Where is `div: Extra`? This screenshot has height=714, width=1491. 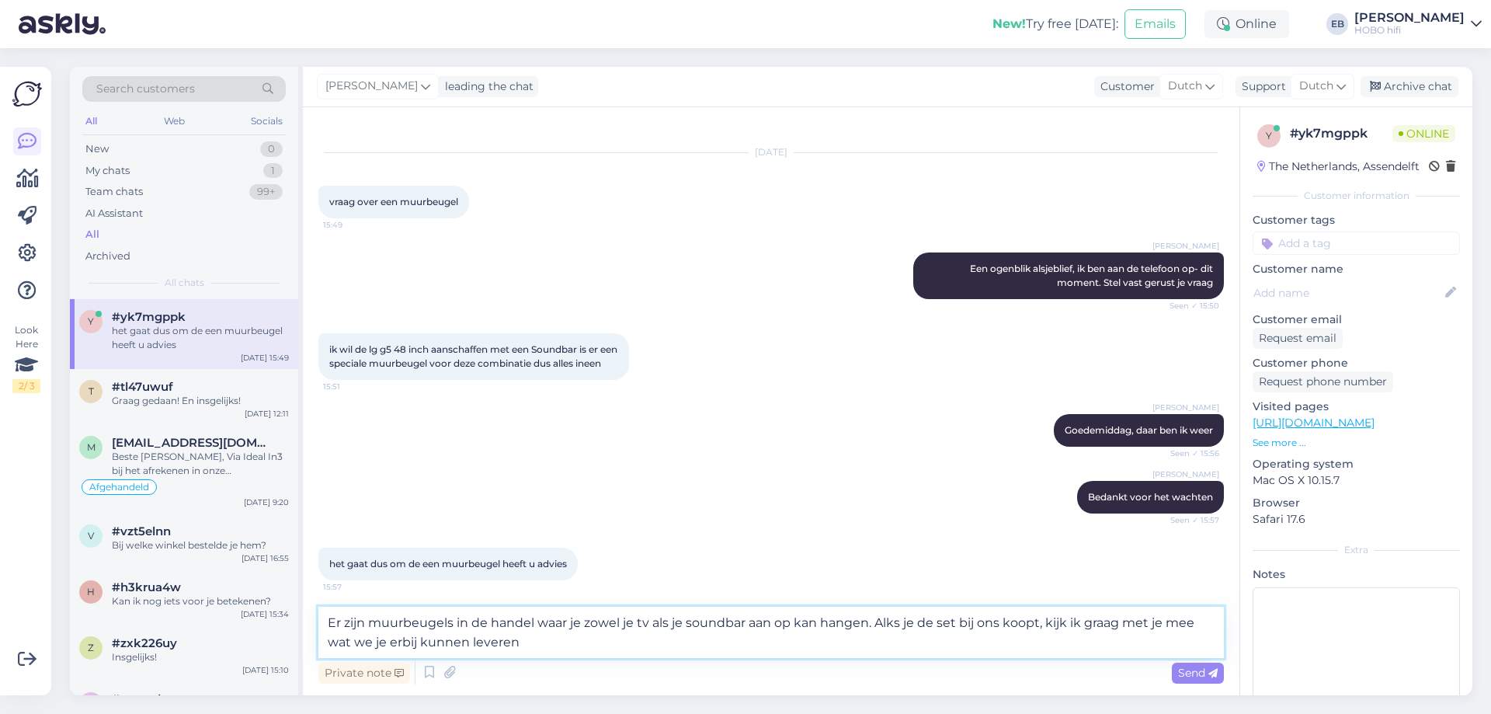
div: Extra is located at coordinates (1356, 550).